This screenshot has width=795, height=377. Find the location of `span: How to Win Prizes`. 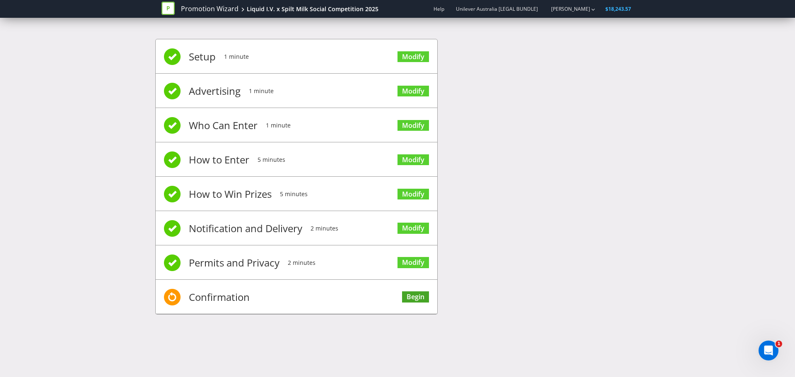

span: How to Win Prizes is located at coordinates (230, 194).